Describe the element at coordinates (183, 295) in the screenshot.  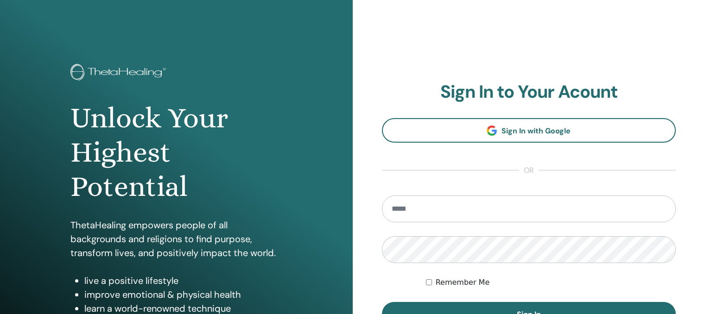
I see `li: improve emotional & physical health` at that location.